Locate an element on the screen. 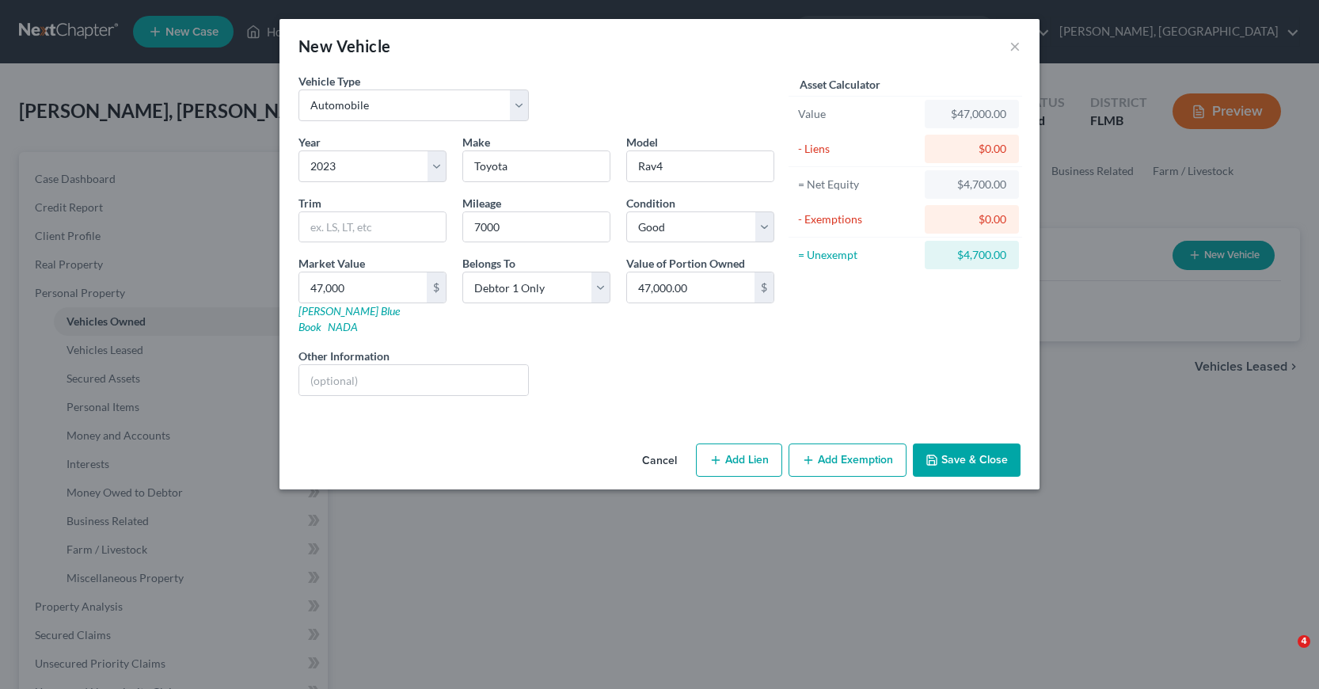  button: Save & Close is located at coordinates (967, 460).